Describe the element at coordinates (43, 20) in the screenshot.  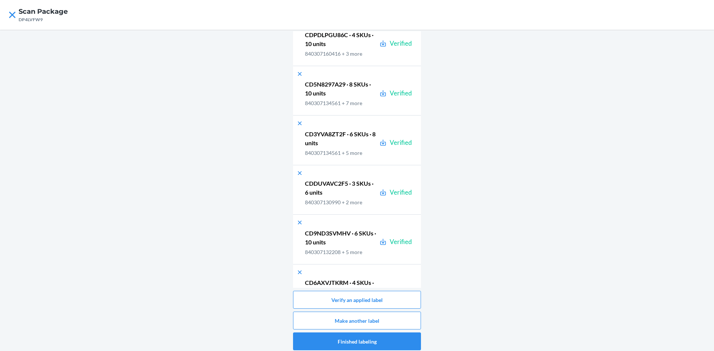
I see `div: DP4LVFW9` at that location.